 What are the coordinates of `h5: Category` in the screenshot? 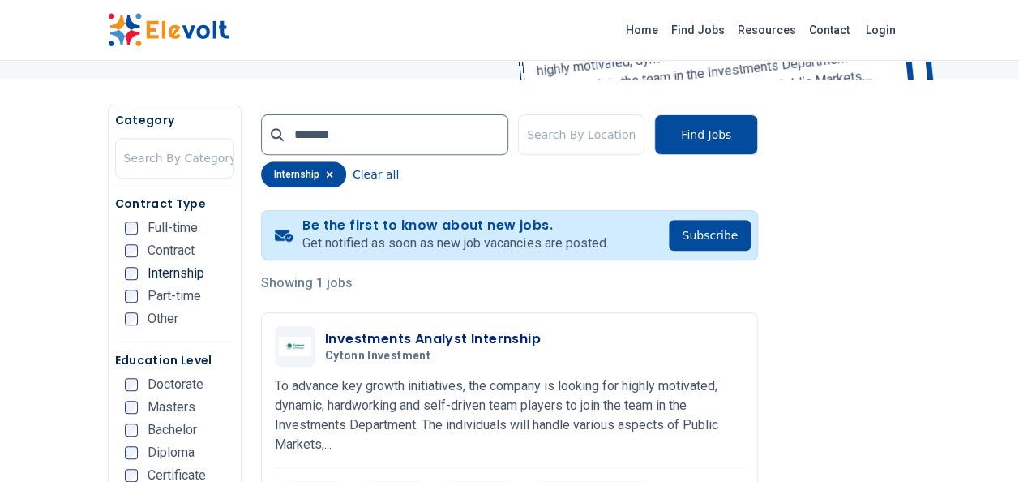 It's located at (174, 120).